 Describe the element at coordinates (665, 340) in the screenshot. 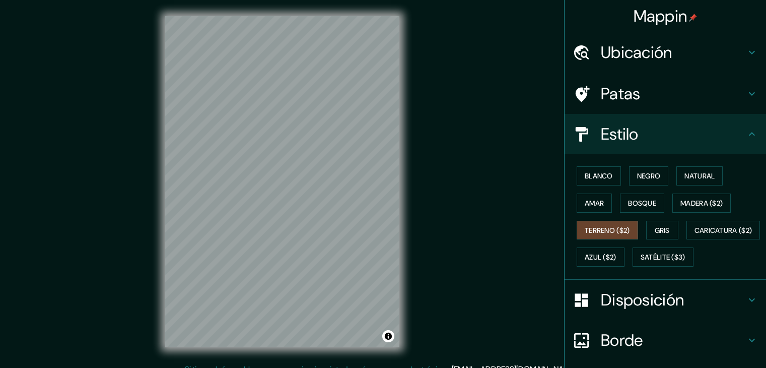

I see `div: Borde` at that location.